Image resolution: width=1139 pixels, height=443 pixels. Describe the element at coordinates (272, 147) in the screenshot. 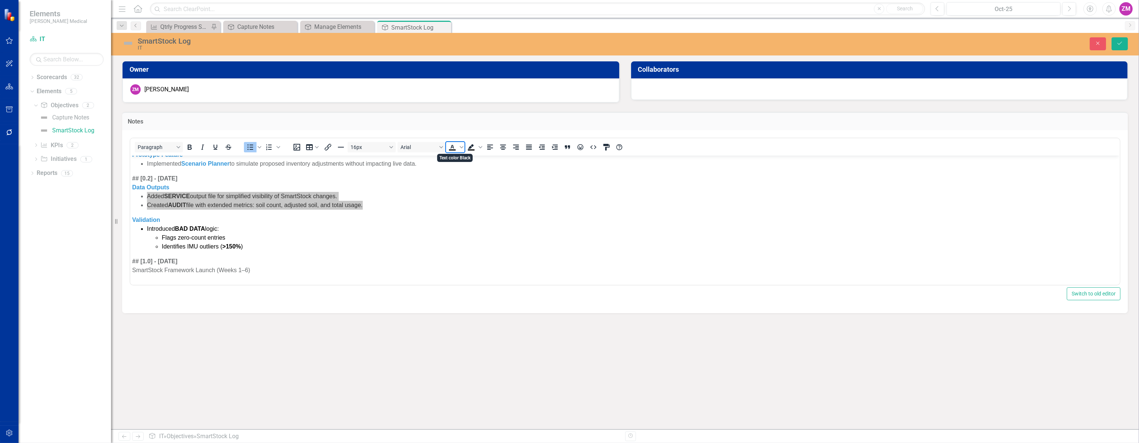

I see `div: Numbered list` at that location.